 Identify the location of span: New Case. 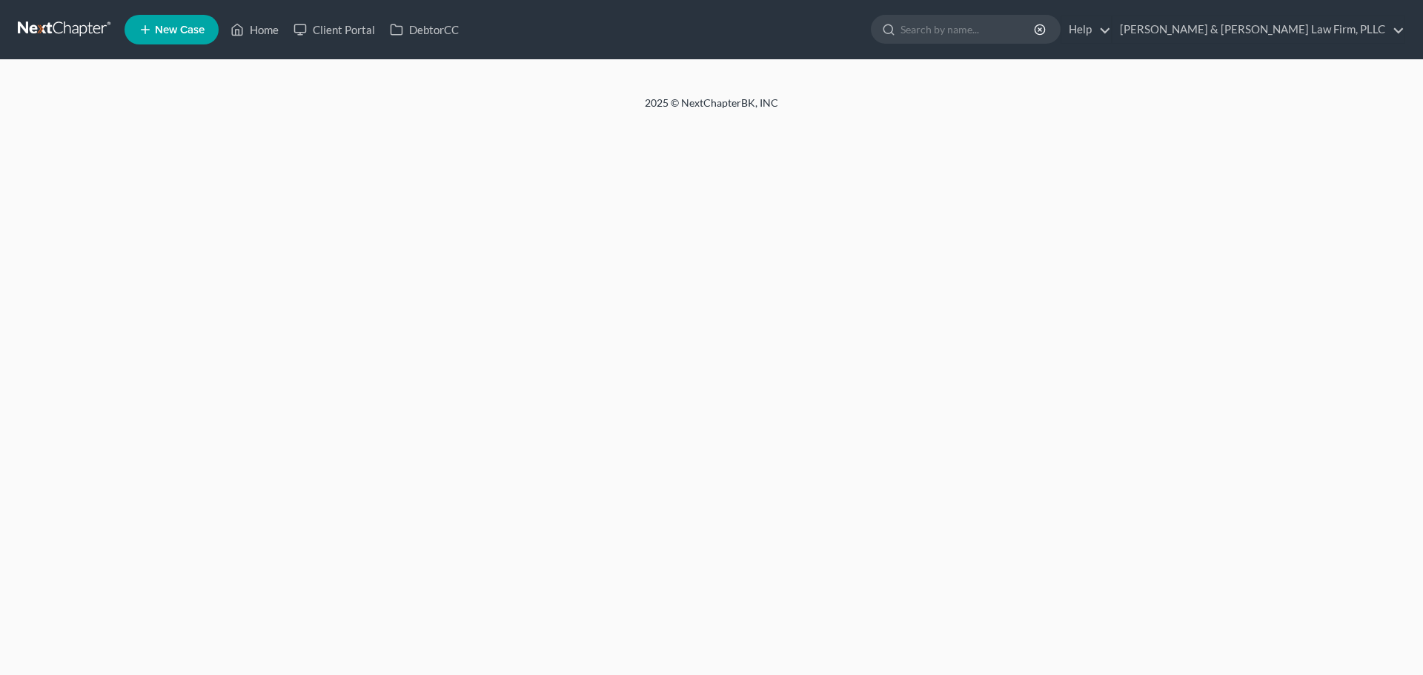
(179, 30).